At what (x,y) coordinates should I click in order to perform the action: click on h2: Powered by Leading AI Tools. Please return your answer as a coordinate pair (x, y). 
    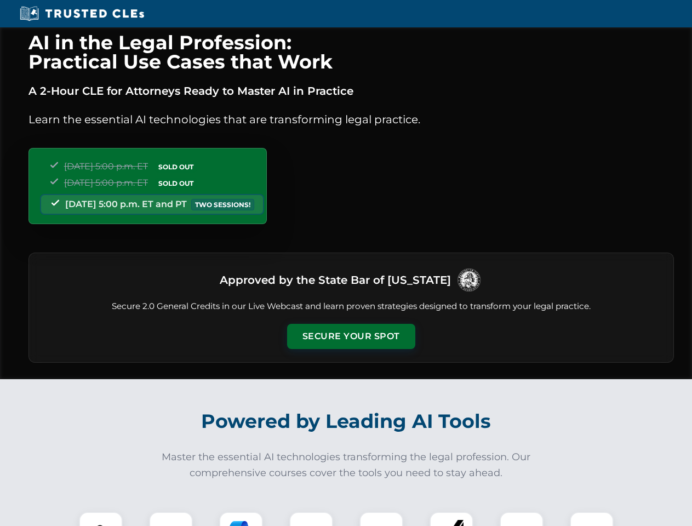
    Looking at the image, I should click on (346, 421).